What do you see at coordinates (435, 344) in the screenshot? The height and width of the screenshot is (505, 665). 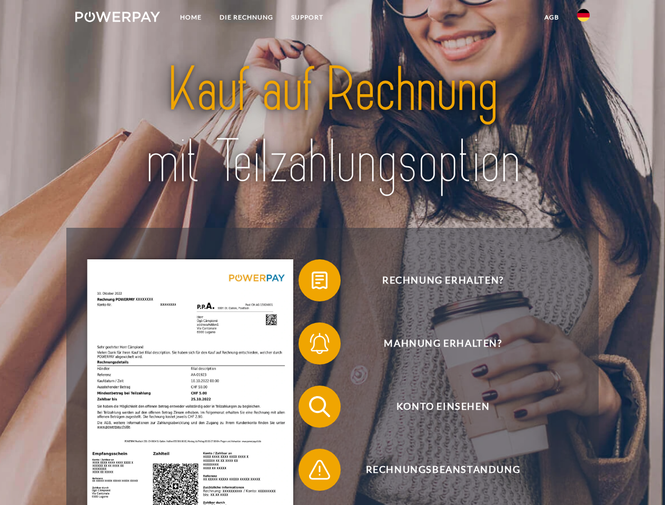 I see `a: Mahnung erhalten?` at bounding box center [435, 344].